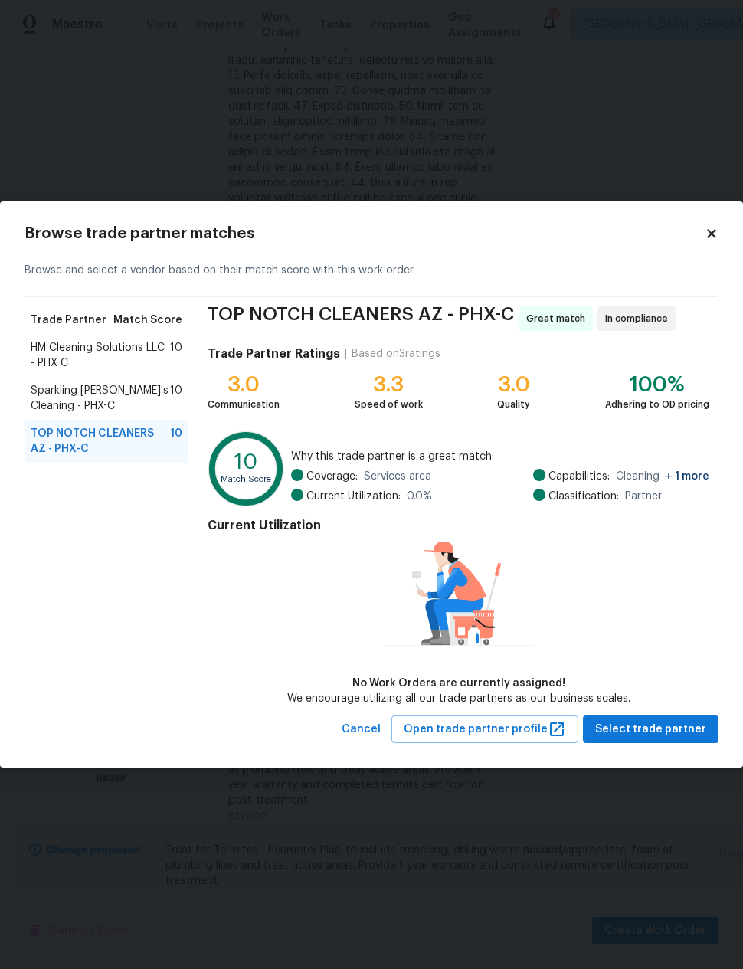 The height and width of the screenshot is (969, 743). What do you see at coordinates (364, 234) in the screenshot?
I see `h2: Browse trade partner matches` at bounding box center [364, 234].